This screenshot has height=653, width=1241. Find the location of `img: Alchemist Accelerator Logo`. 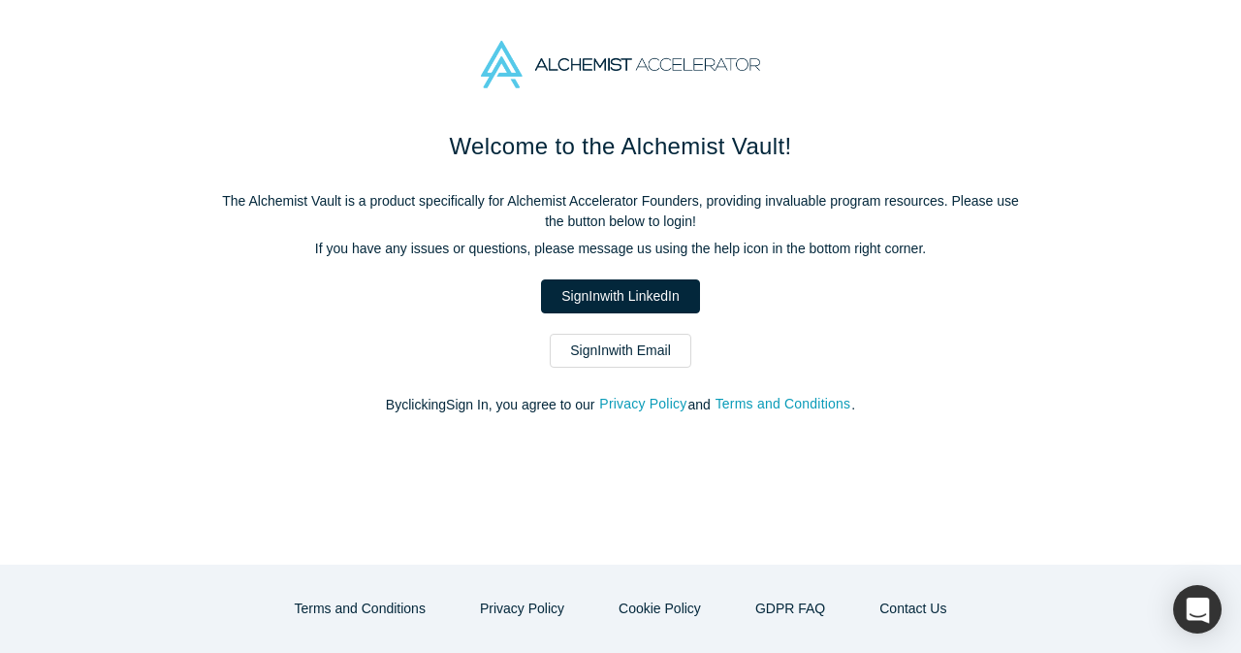

img: Alchemist Accelerator Logo is located at coordinates (621, 64).